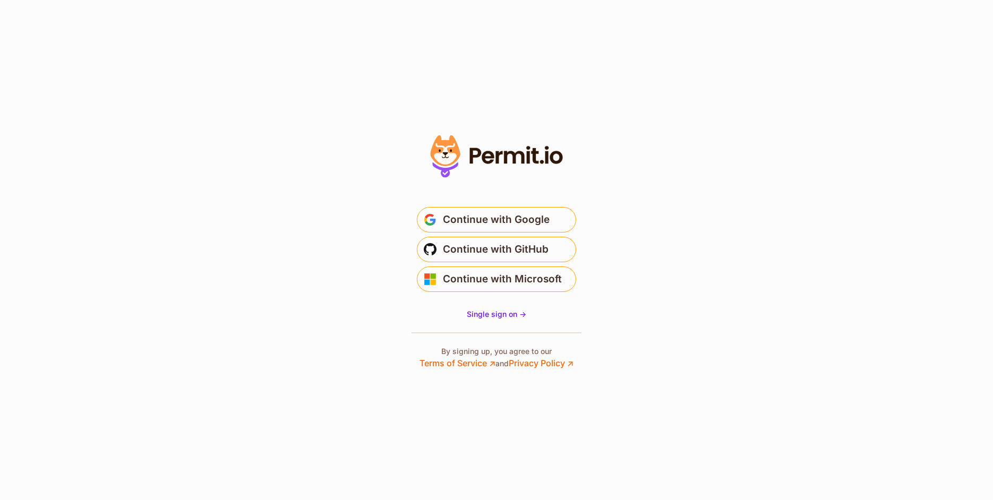 The image size is (993, 500). I want to click on a: Terms of Service ↗, so click(457, 363).